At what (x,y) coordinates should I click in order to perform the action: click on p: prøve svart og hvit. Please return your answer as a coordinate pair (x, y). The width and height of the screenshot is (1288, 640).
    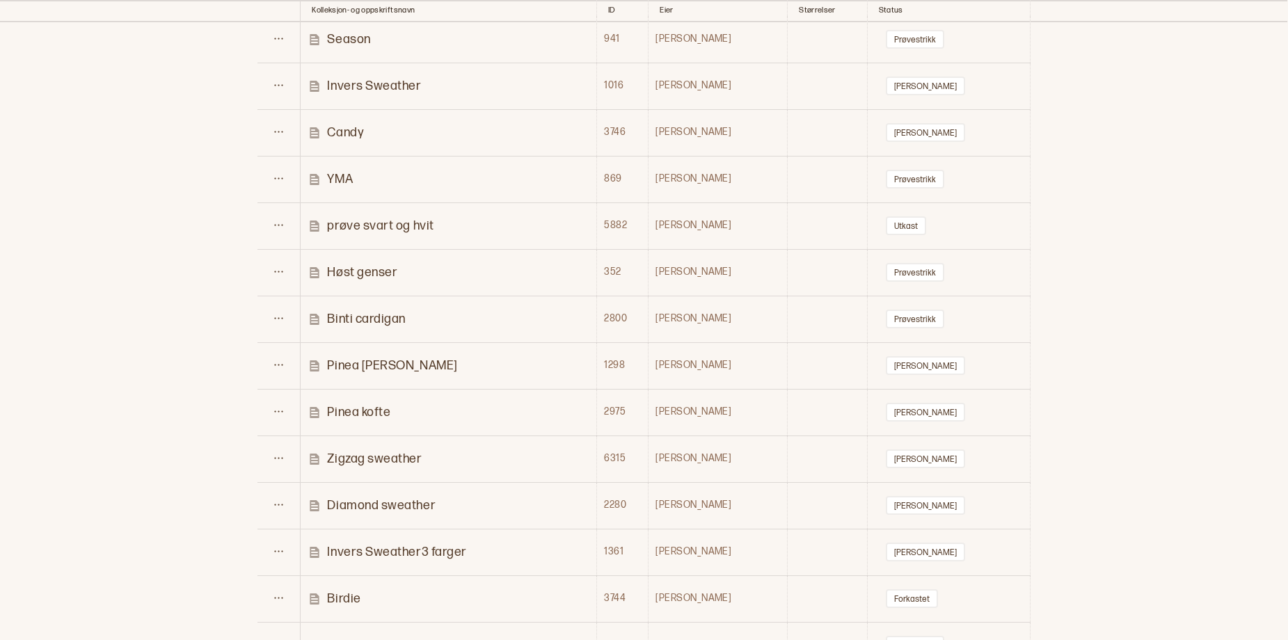
    Looking at the image, I should click on (380, 226).